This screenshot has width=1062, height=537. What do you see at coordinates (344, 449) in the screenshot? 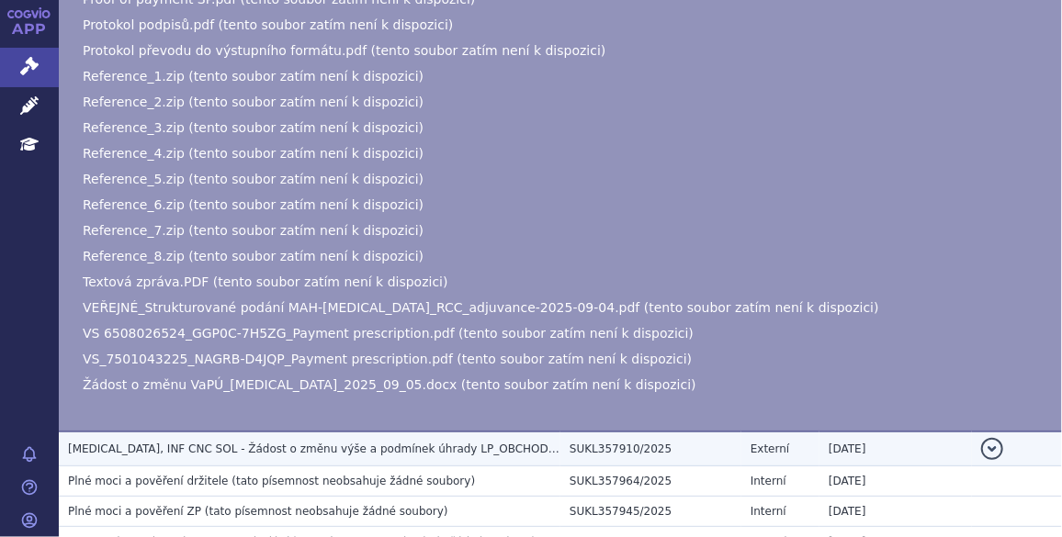
I see `span: KEYTRUDA, INF CNC SOL - Žádost o změnu výše a podmínek úhrady LP_OBCHODNÍ TAJEMSTVÍ` at bounding box center [344, 449].